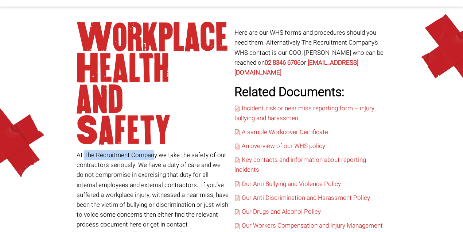 The image size is (463, 232). What do you see at coordinates (284, 146) in the screenshot?
I see `a: An overview of our WHS policy` at bounding box center [284, 146].